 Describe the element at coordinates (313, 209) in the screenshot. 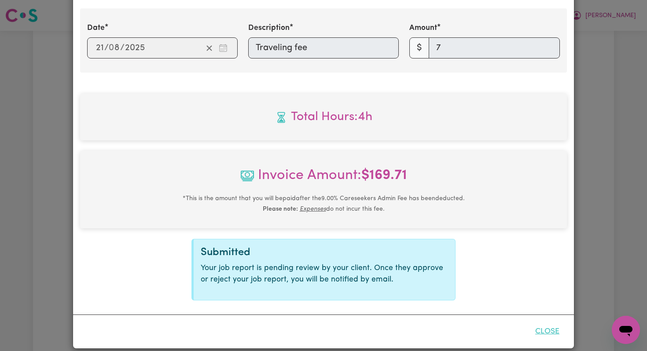

I see `u: Expenses` at that location.